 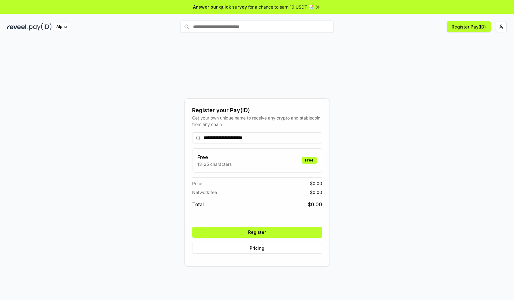 I want to click on img: reveel_dark, so click(x=17, y=27).